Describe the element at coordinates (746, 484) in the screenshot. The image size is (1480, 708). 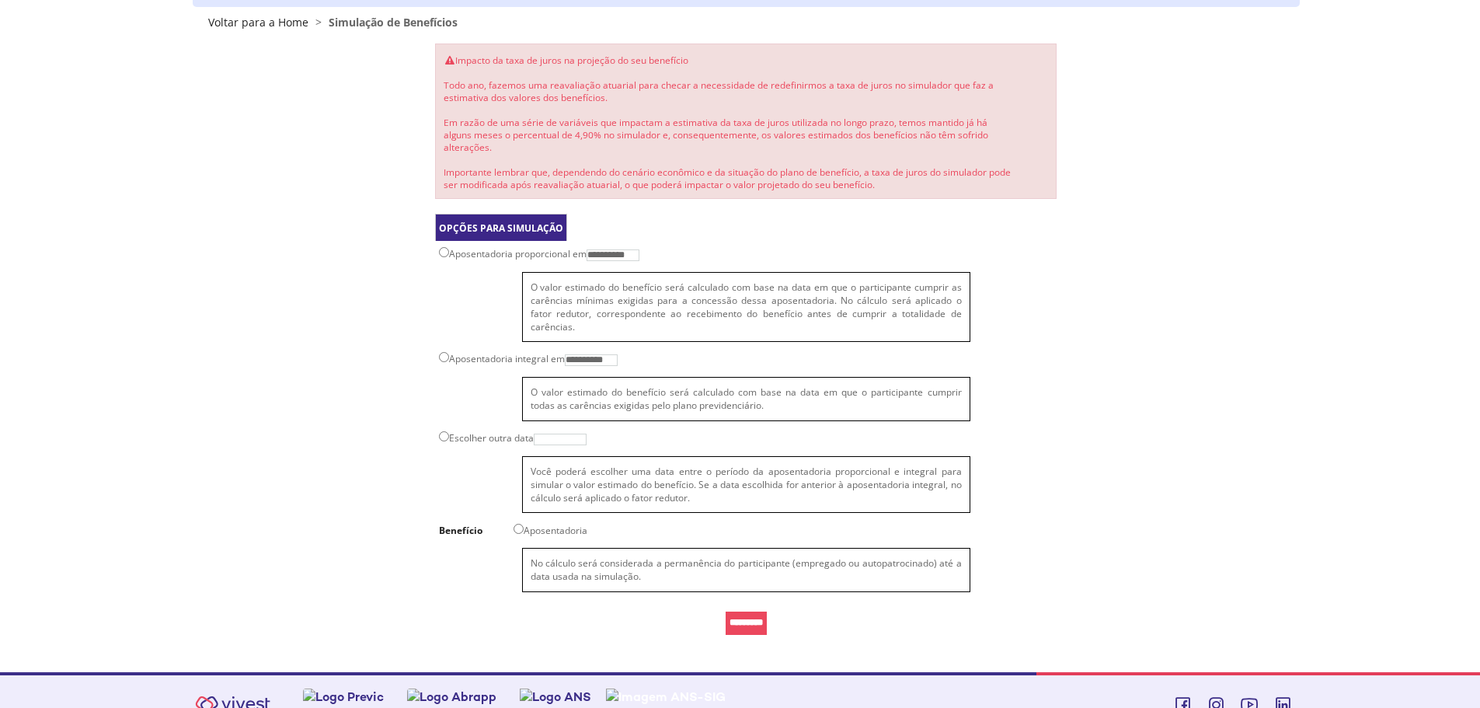
I see `div: Você poderá escolher uma data entre o período da aposentadoria proporcional e integral para simul...` at that location.